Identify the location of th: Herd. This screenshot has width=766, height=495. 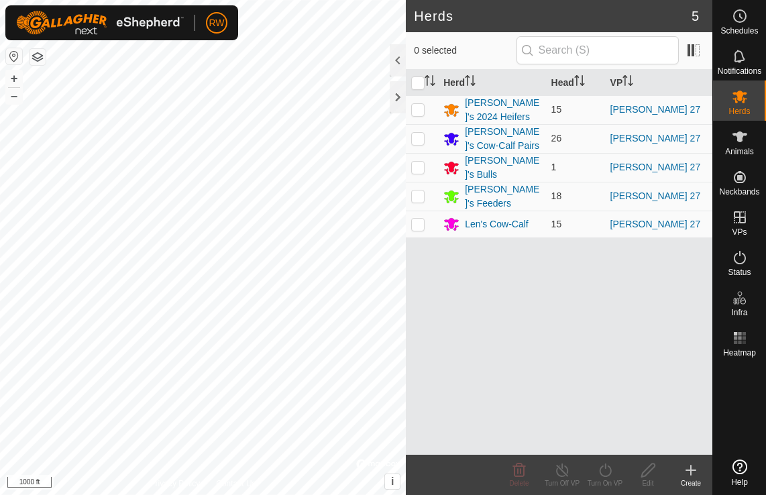
(491, 82).